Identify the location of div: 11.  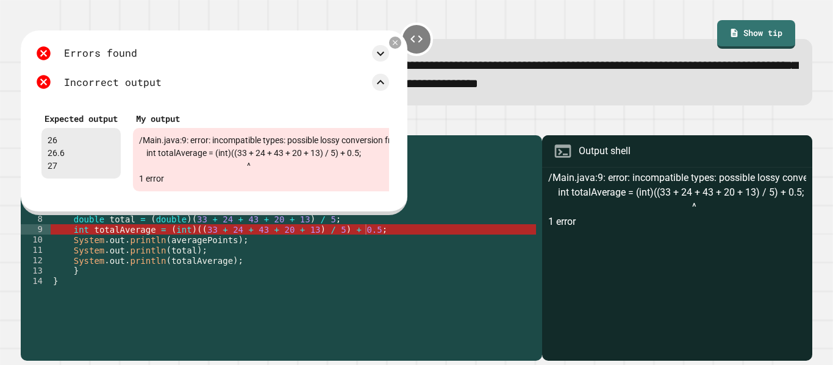
(35, 250).